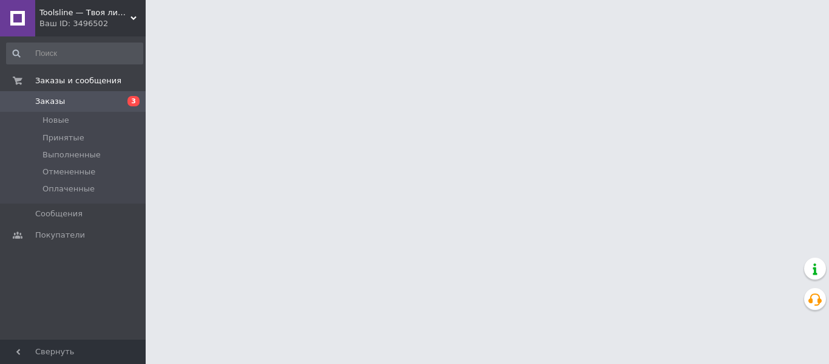 This screenshot has width=829, height=364. I want to click on span: 3, so click(134, 101).